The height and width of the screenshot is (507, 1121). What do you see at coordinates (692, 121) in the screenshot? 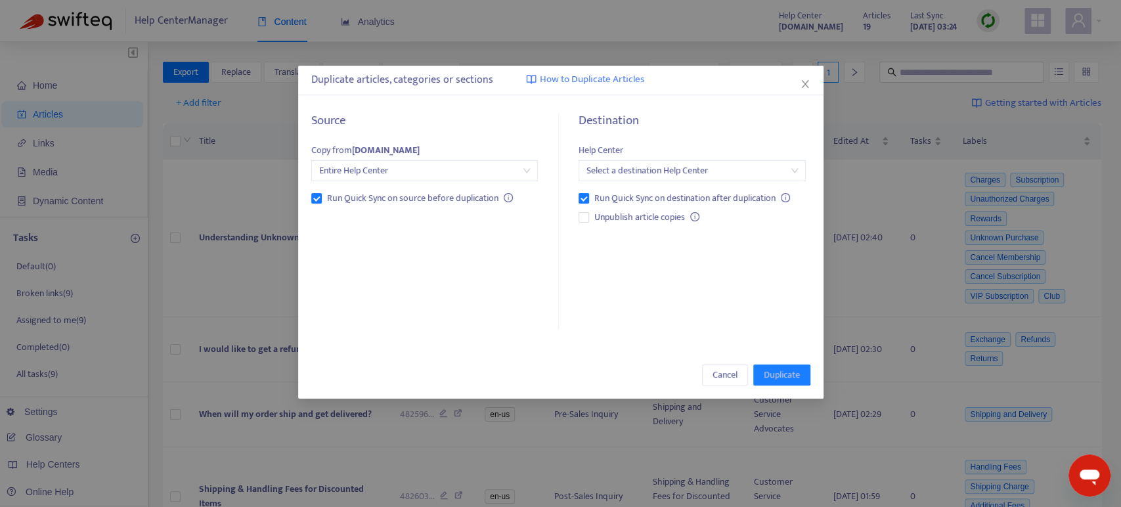
I see `h5: Destination` at bounding box center [692, 121].